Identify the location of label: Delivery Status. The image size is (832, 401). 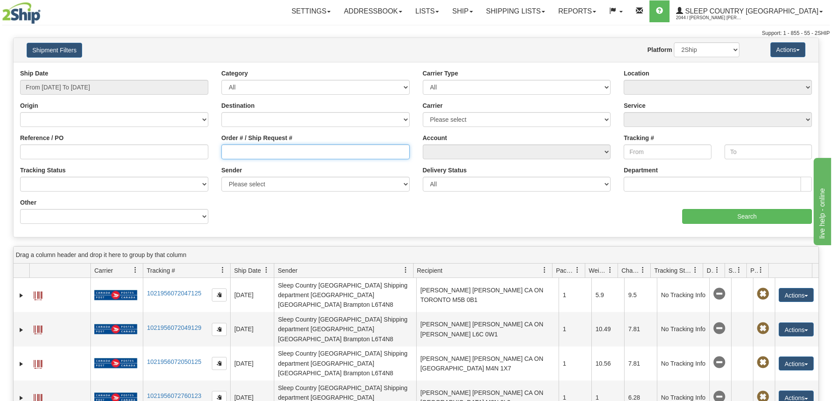
(445, 170).